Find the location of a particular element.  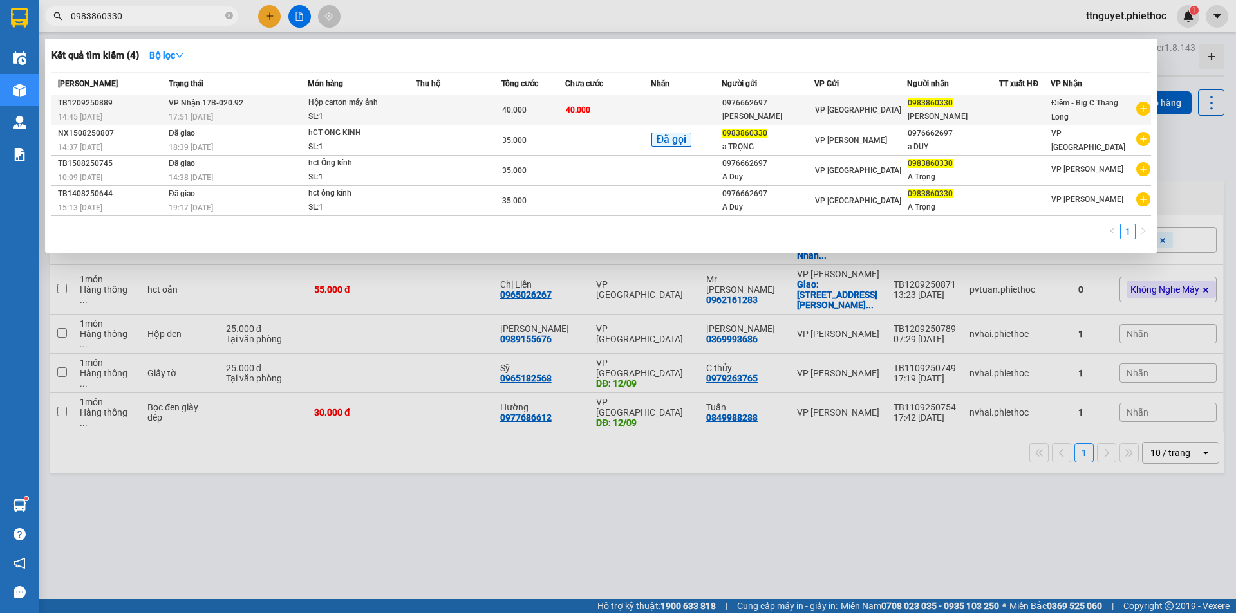

sup: 1 is located at coordinates (26, 499).